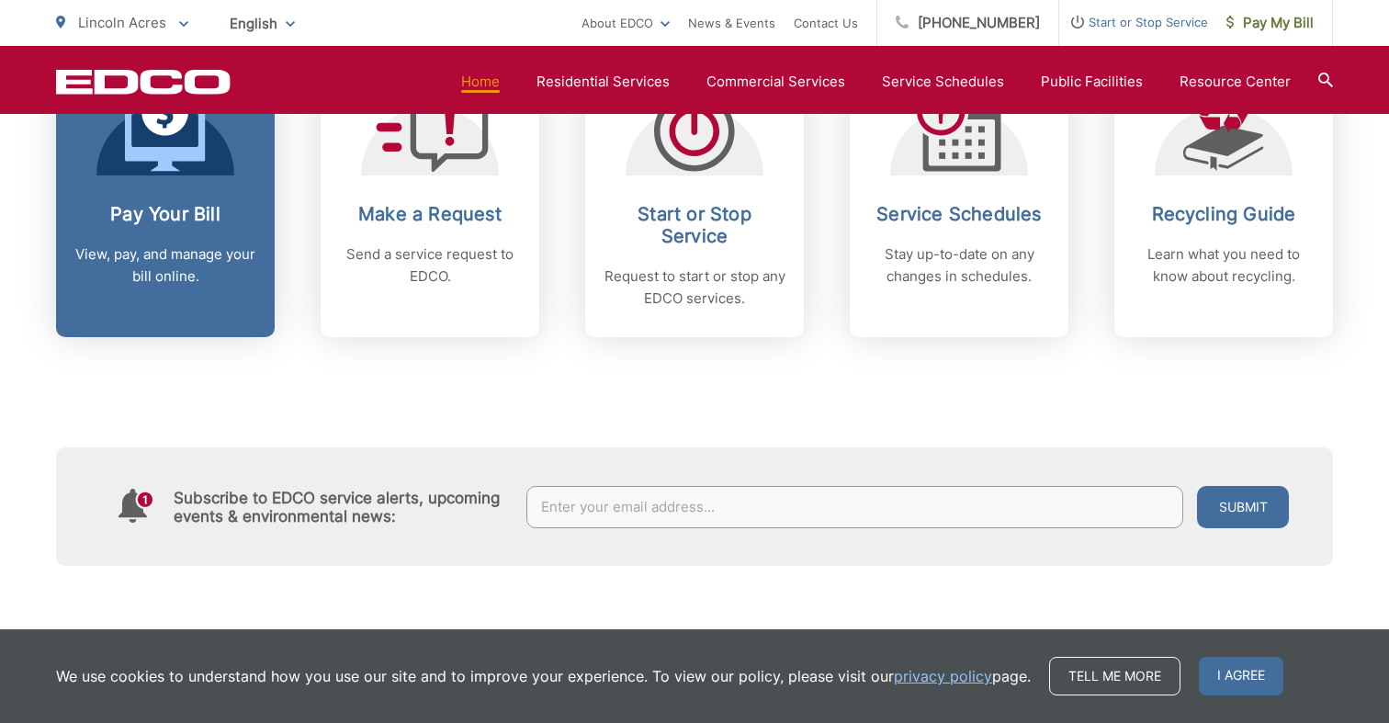 Image resolution: width=1389 pixels, height=723 pixels. What do you see at coordinates (1269, 23) in the screenshot?
I see `span: Pay My Bill` at bounding box center [1269, 23].